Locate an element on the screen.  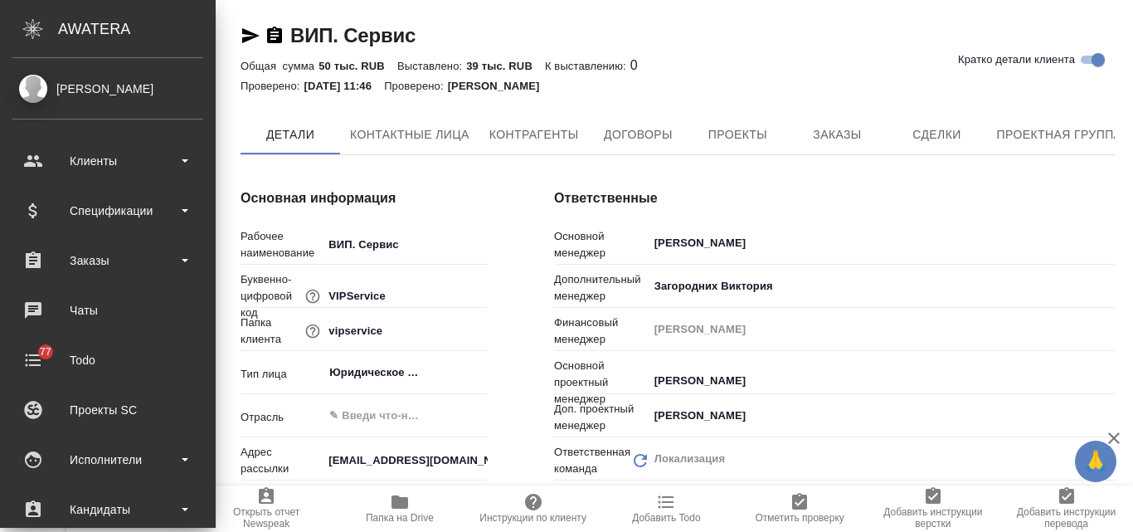
span: Контрагенты is located at coordinates (534, 134).